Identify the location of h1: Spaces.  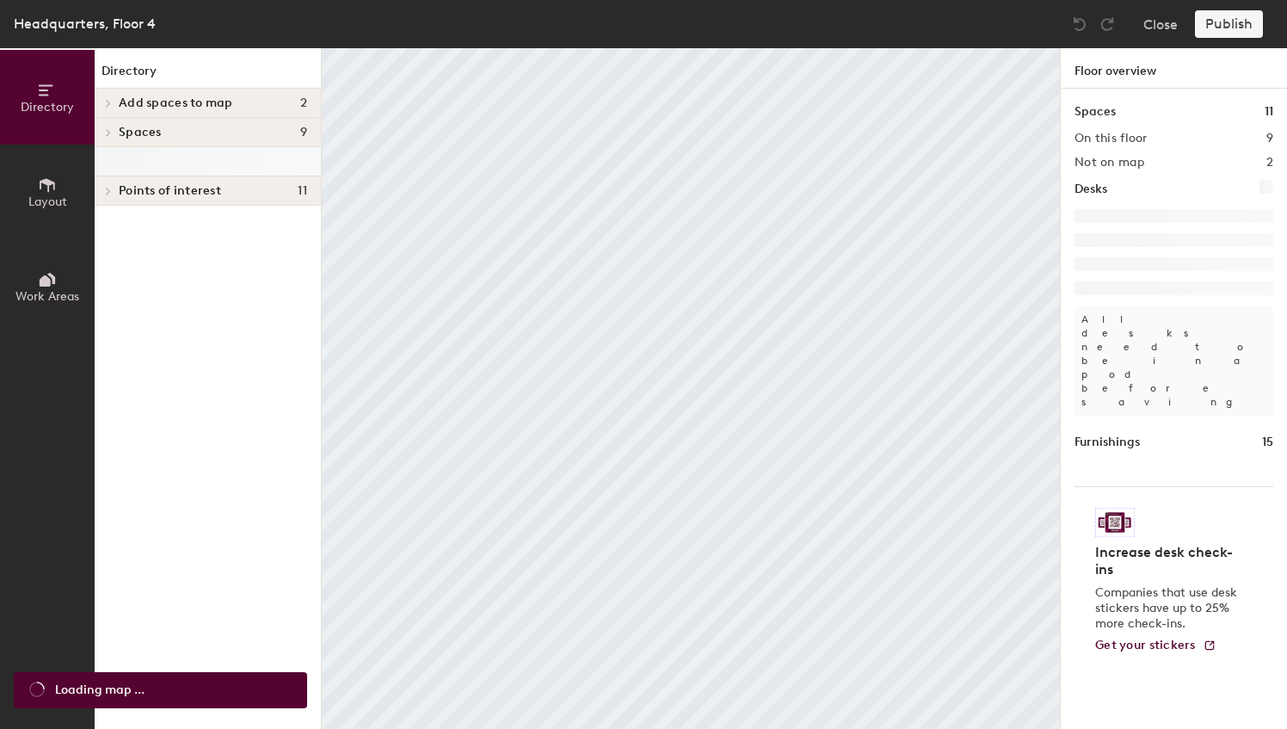
(1095, 112).